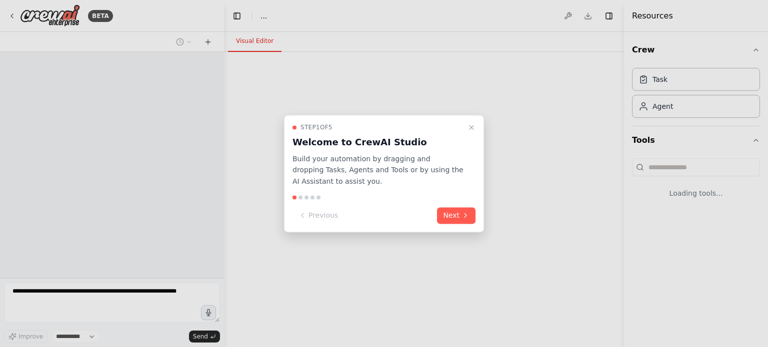 This screenshot has height=347, width=768. I want to click on button: Next, so click(456, 215).